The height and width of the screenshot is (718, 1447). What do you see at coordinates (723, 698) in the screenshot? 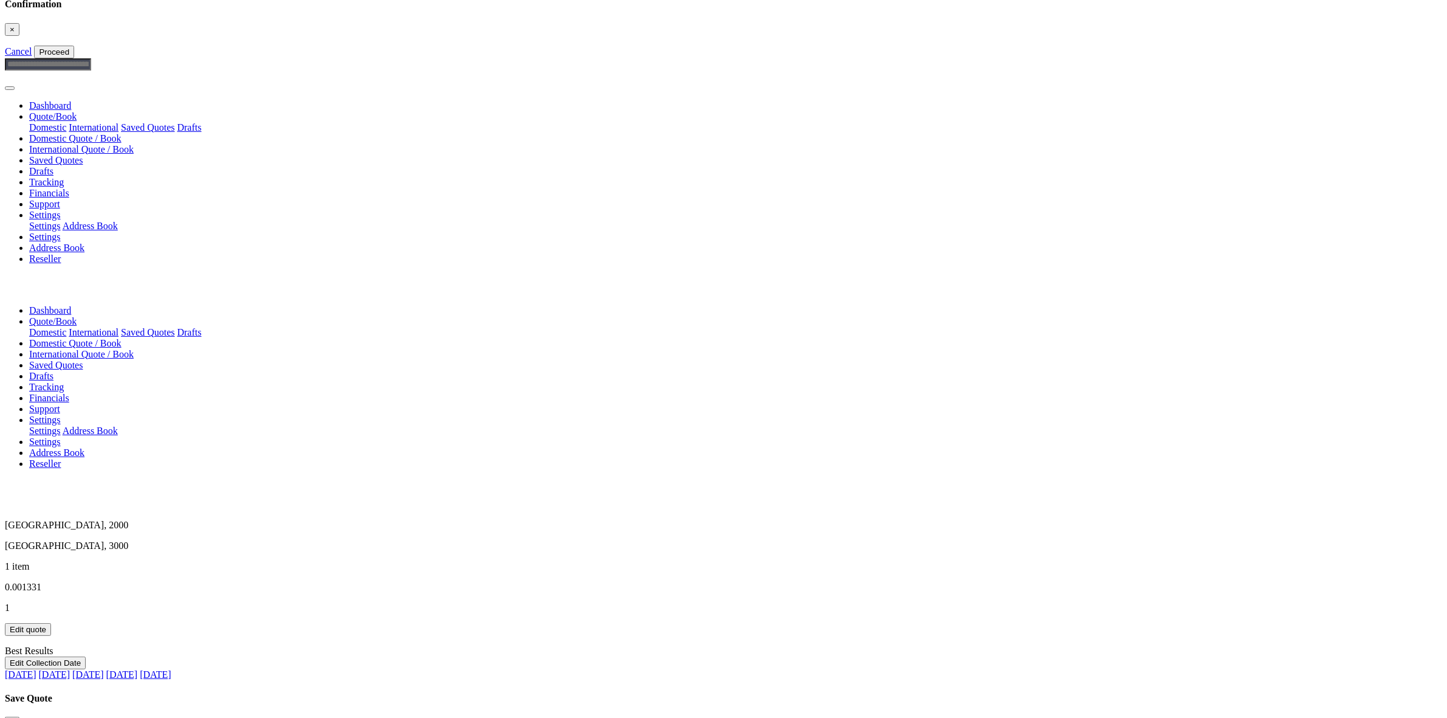
I see `h4: Save Quote` at bounding box center [723, 698].